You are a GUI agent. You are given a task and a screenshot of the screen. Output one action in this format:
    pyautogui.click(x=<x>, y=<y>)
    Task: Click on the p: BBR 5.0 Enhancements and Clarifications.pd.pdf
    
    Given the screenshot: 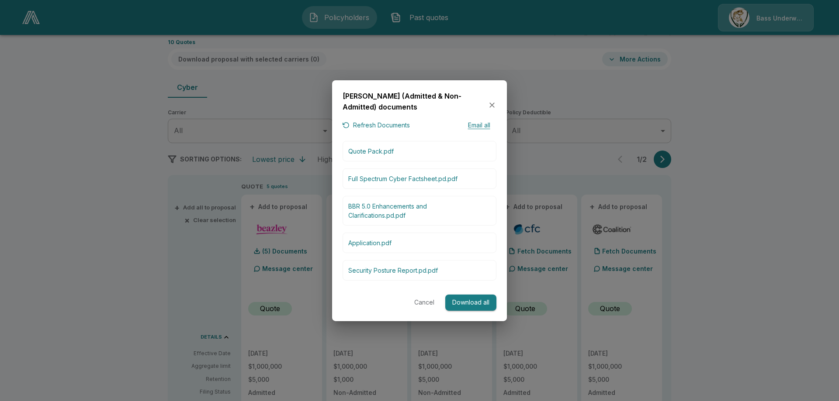 What is the action you would take?
    pyautogui.click(x=416, y=211)
    